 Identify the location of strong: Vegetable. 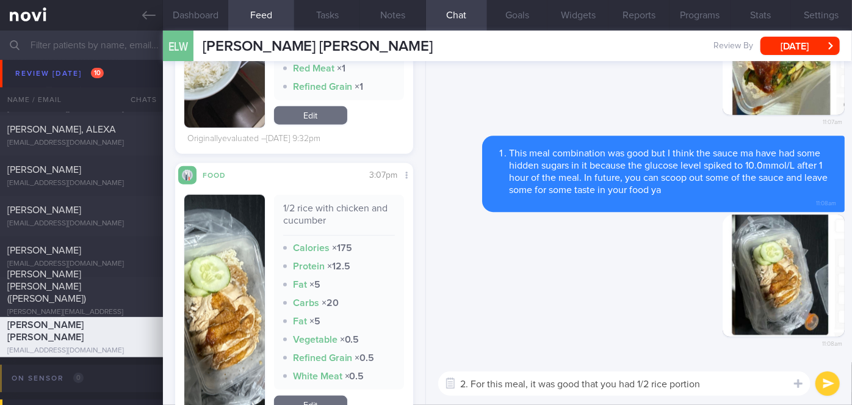
(315, 339).